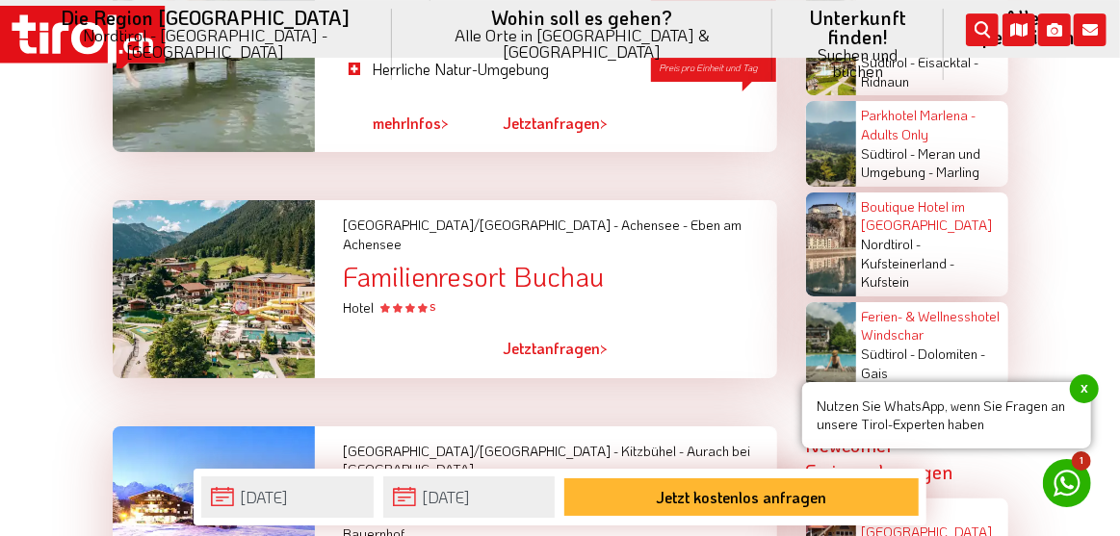 Image resolution: width=1120 pixels, height=536 pixels. What do you see at coordinates (918, 124) in the screenshot?
I see `a: Parkhotel Marlena - Adults Only` at bounding box center [918, 124].